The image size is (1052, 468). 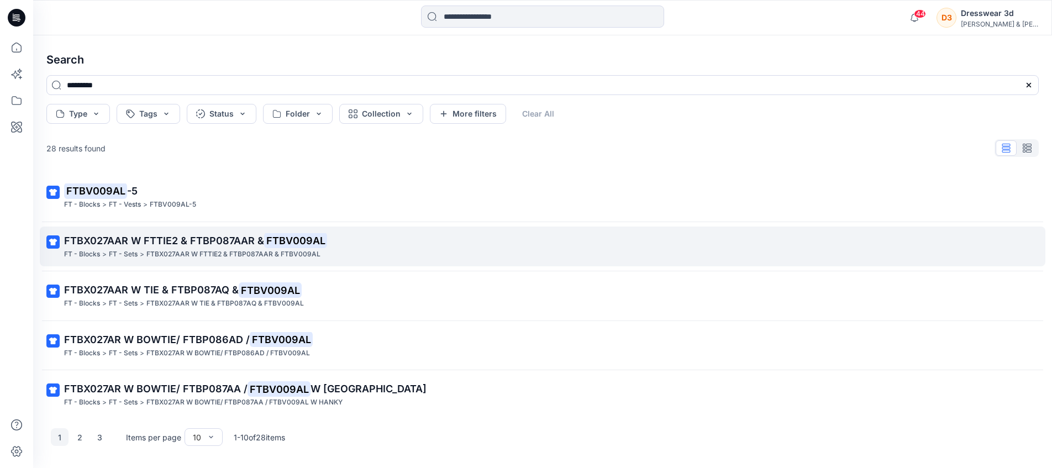 What do you see at coordinates (468, 114) in the screenshot?
I see `button: More filters` at bounding box center [468, 114].